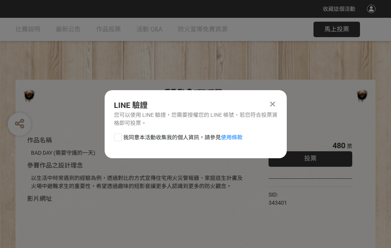 The height and width of the screenshot is (248, 391). I want to click on span: 投票, so click(310, 158).